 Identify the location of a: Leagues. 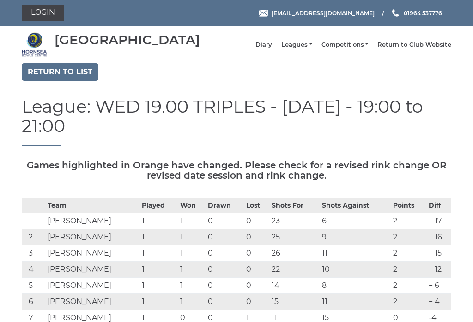
(297, 45).